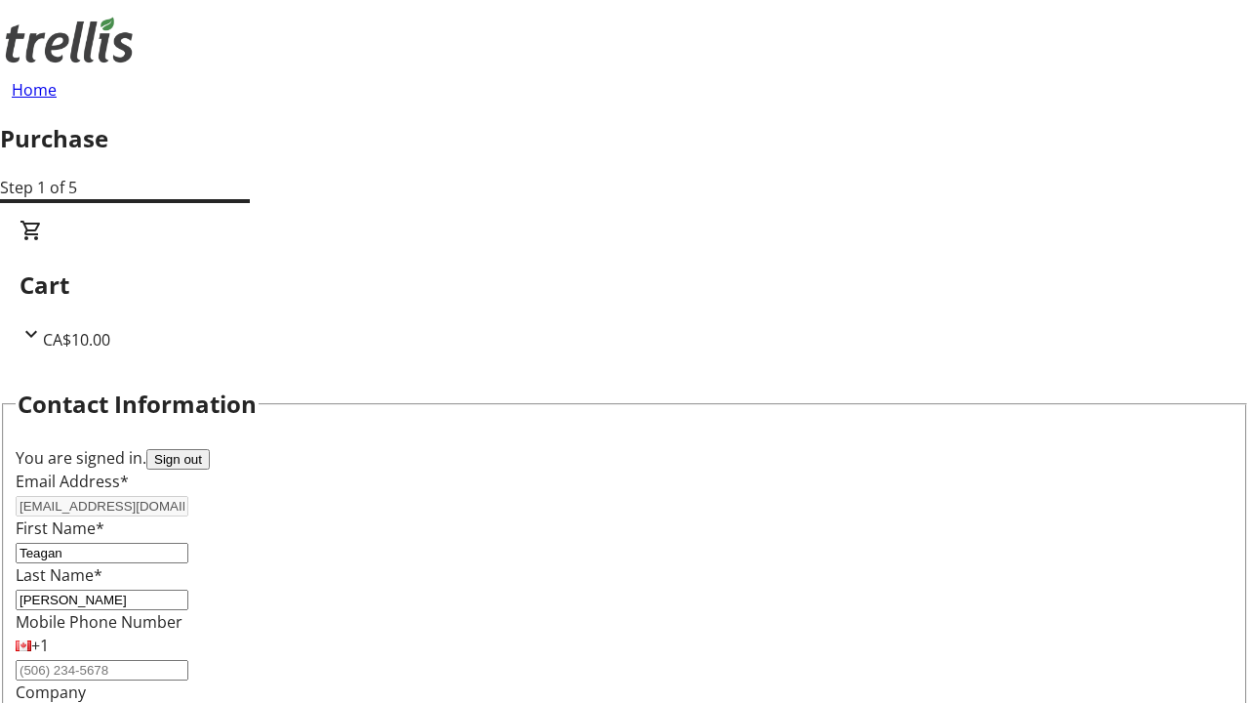  Describe the element at coordinates (60, 528) in the screenshot. I see `label: First Name*` at that location.